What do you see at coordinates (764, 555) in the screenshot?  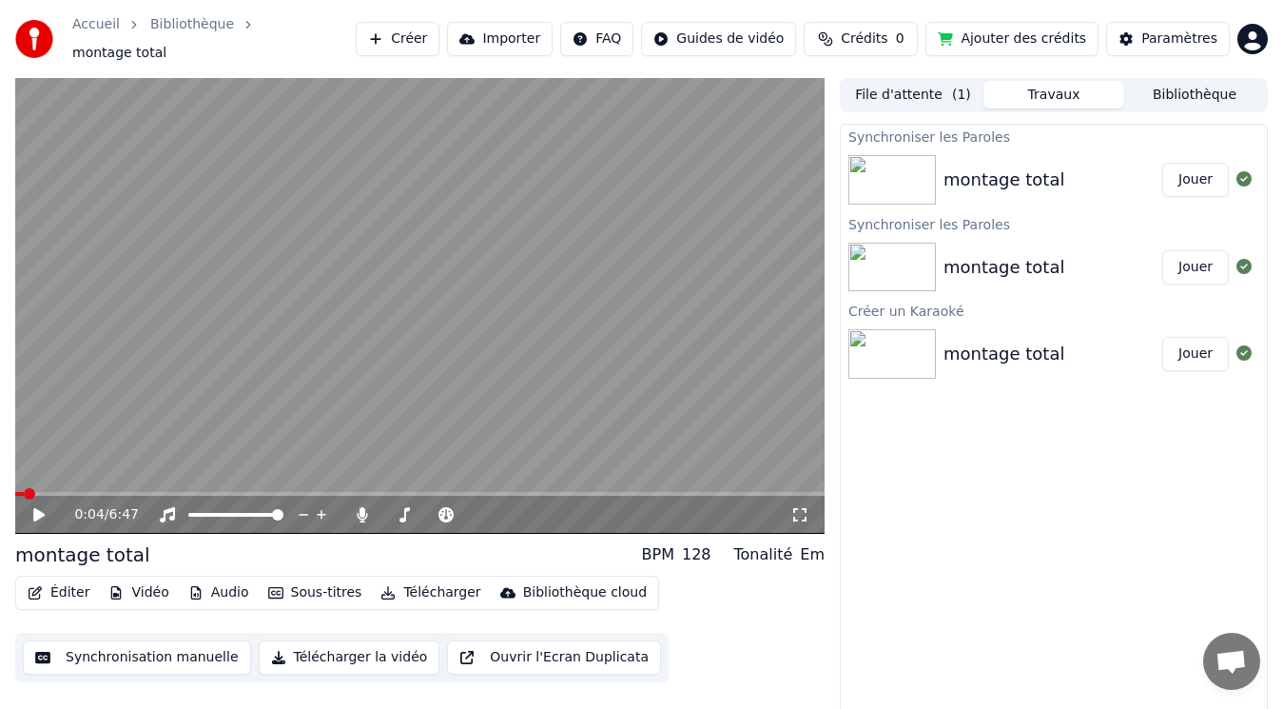 I see `div: Tonalité` at bounding box center [764, 555].